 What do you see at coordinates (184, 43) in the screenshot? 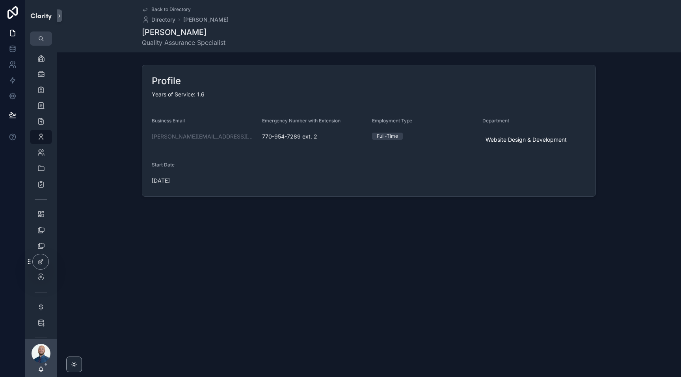
I see `span: Quality Assurance Specialist` at bounding box center [184, 43].